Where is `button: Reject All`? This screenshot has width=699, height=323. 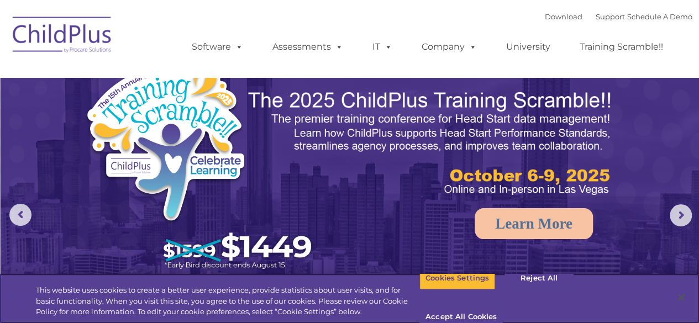
button: Reject All is located at coordinates (538, 278).